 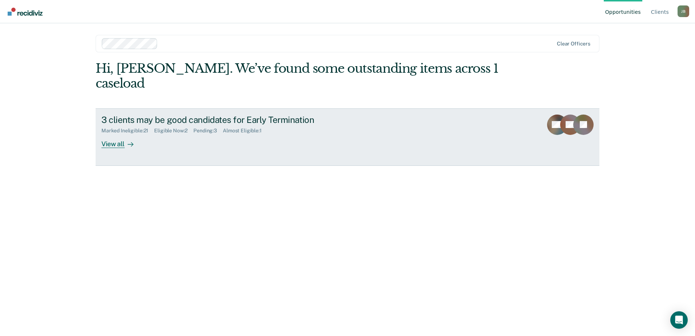 What do you see at coordinates (245, 130) in the screenshot?
I see `div: Almost Eligible : 1` at bounding box center [245, 130].